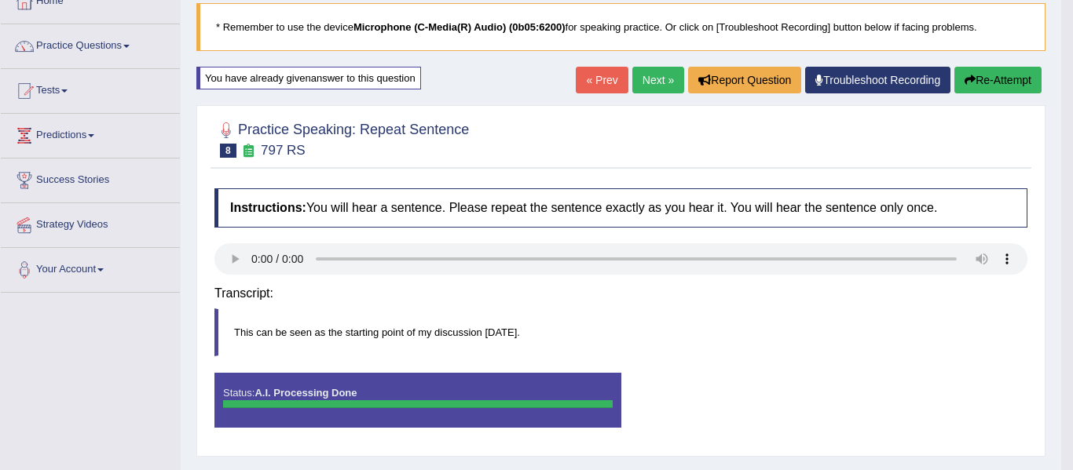 The width and height of the screenshot is (1073, 470). What do you see at coordinates (602, 80) in the screenshot?
I see `a: « Prev` at bounding box center [602, 80].